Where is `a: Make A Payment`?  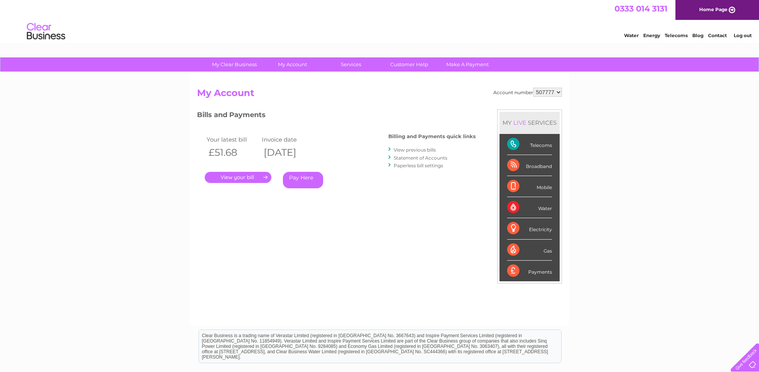 a: Make A Payment is located at coordinates (467, 64).